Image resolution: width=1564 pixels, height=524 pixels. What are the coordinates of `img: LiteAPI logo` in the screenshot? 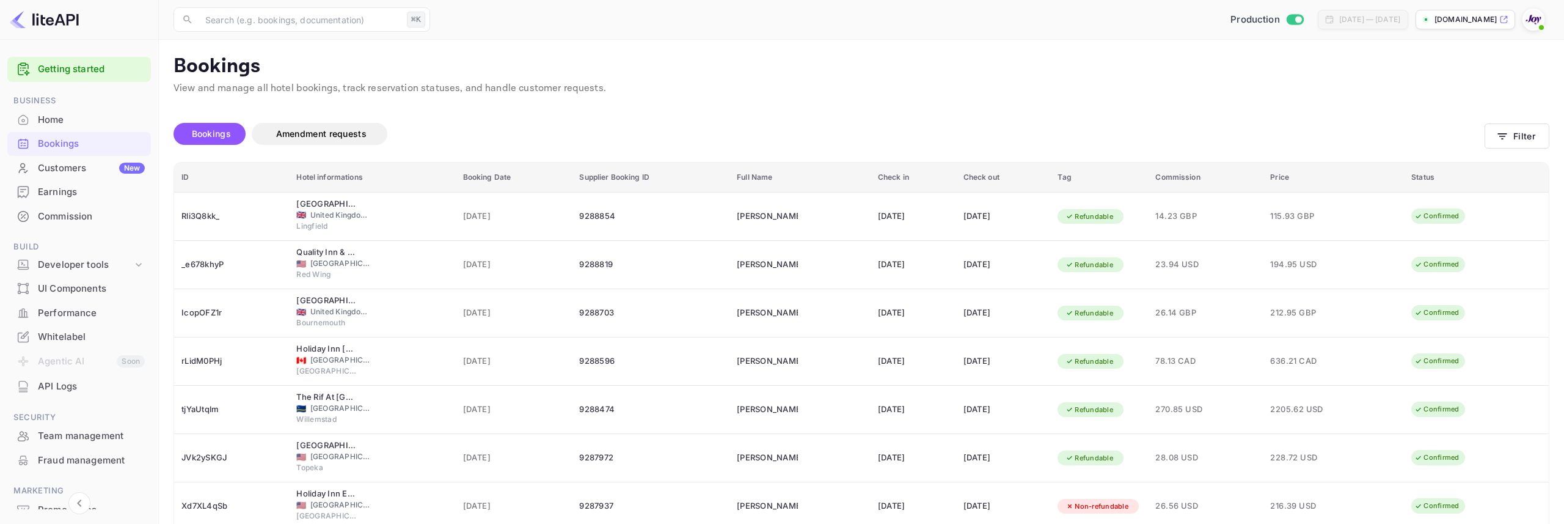 It's located at (44, 20).